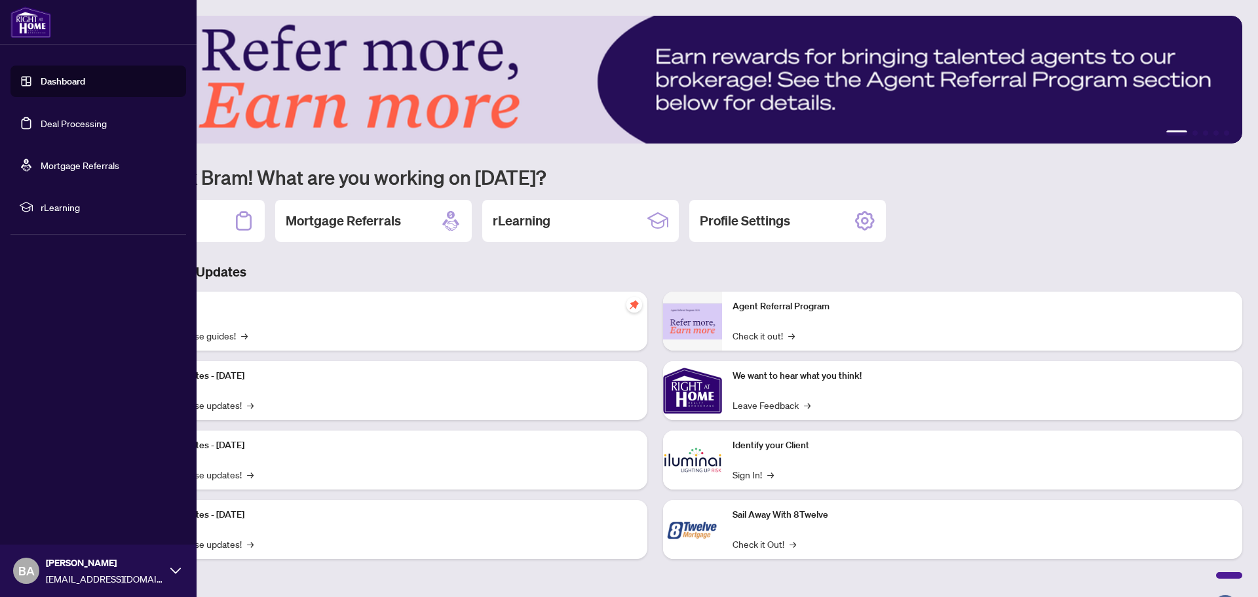 The image size is (1258, 597). Describe the element at coordinates (26, 571) in the screenshot. I see `span: BA` at that location.